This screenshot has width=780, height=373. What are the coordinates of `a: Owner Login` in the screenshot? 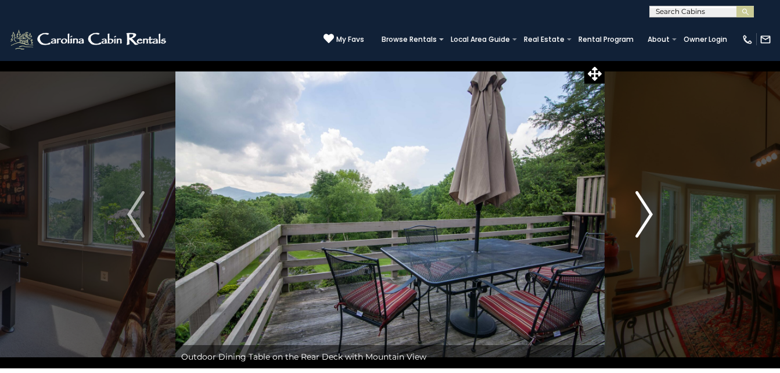 It's located at (705, 39).